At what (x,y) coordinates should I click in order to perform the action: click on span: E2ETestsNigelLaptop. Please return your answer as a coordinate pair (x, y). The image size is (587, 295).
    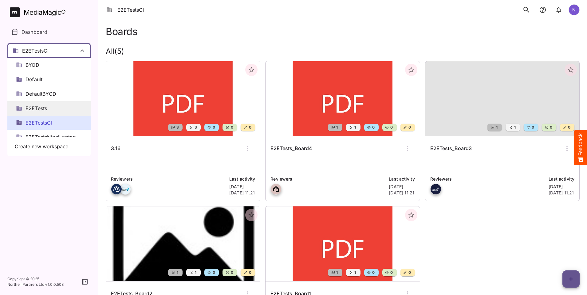
    Looking at the image, I should click on (51, 137).